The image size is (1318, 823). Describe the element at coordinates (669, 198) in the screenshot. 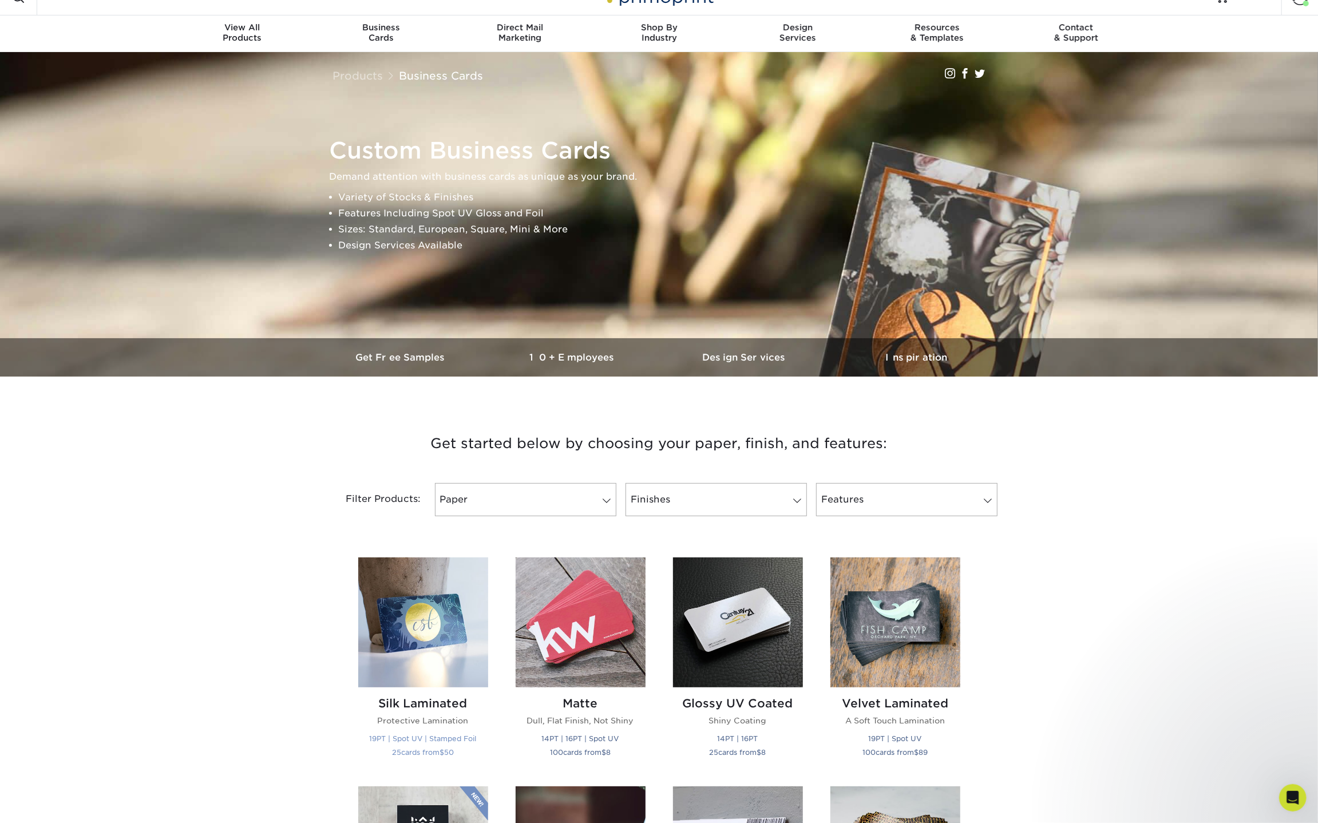

I see `li: Variety of Stocks & Finishes` at that location.